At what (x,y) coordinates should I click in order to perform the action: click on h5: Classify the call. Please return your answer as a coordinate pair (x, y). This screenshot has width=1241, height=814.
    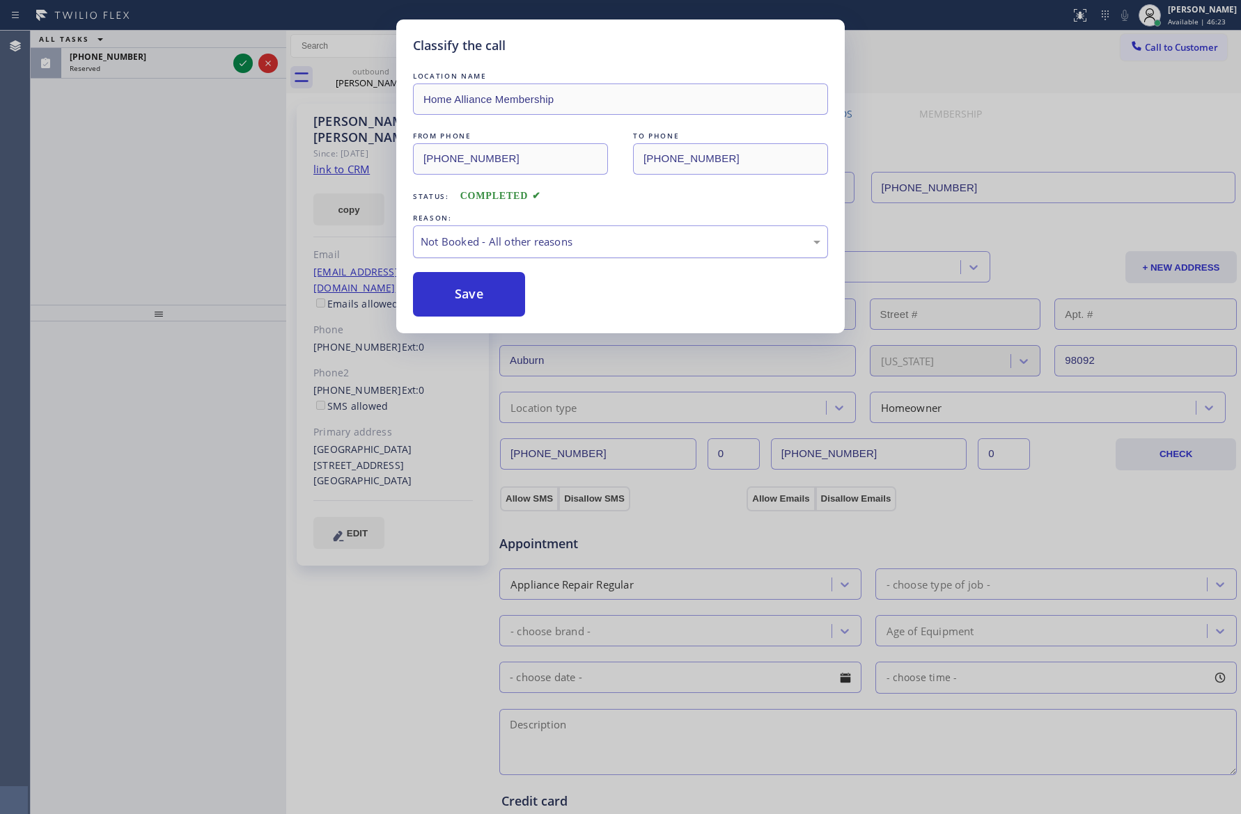
    Looking at the image, I should click on (459, 45).